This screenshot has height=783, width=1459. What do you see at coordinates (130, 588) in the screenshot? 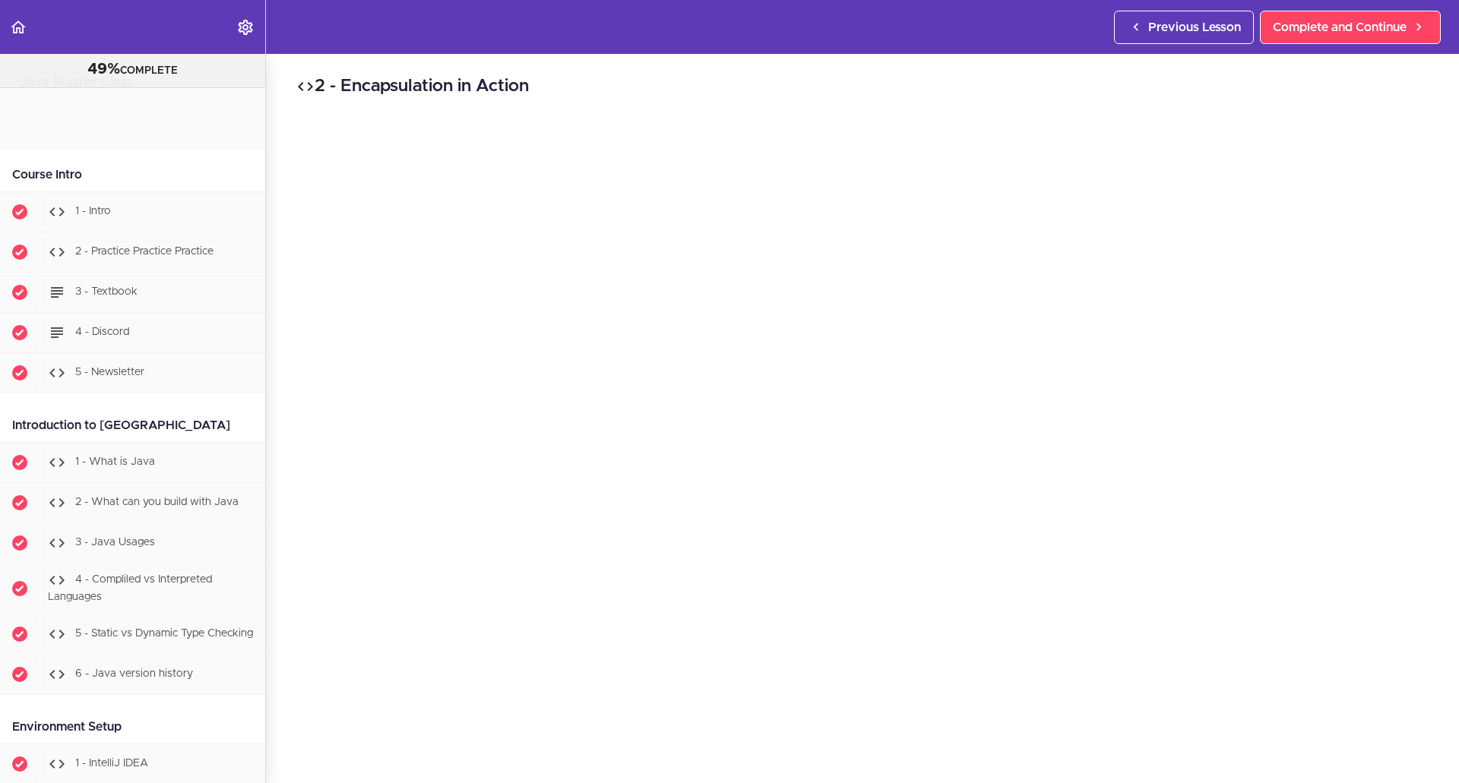
I see `span: 4 - Compliled vs Interpreted Languages` at bounding box center [130, 588].